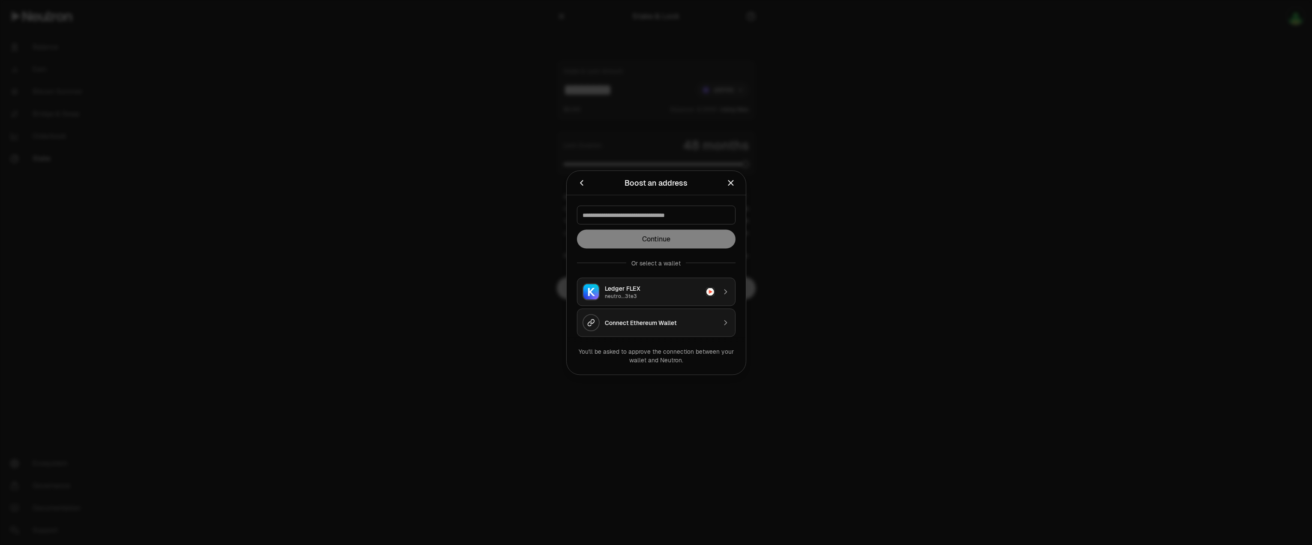 The width and height of the screenshot is (1312, 545). I want to click on div: Boost an address, so click(656, 183).